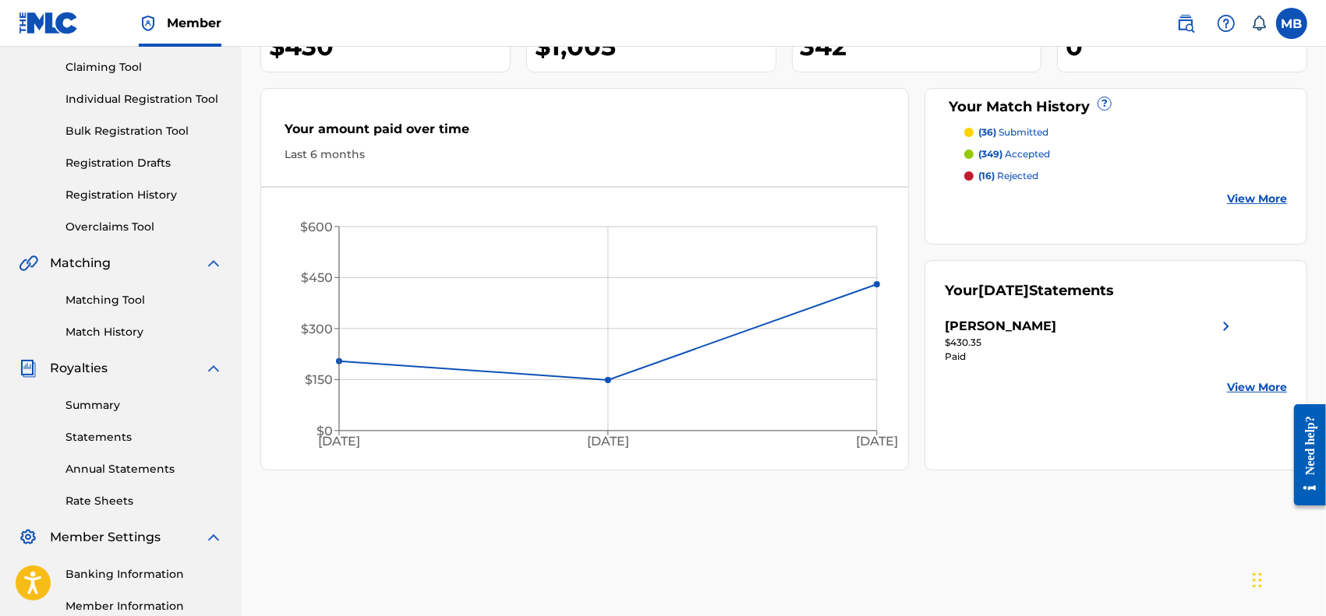  Describe the element at coordinates (1259, 23) in the screenshot. I see `div: Notifications` at that location.